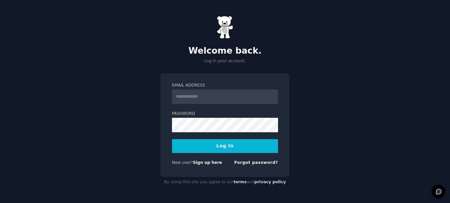  I want to click on button: Log In, so click(225, 146).